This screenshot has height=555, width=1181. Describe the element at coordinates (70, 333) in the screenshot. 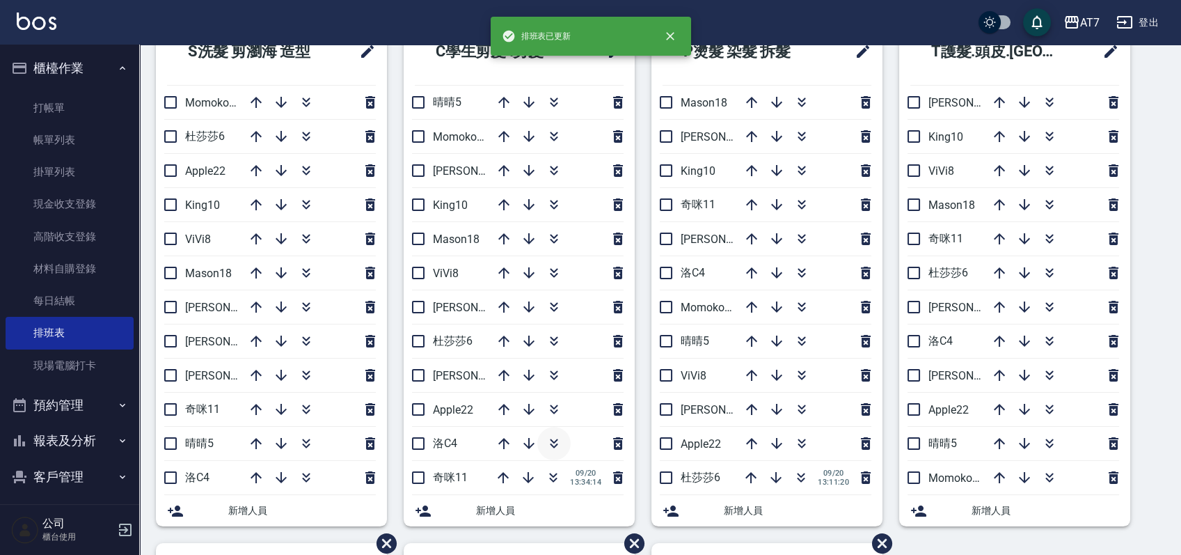

I see `a: 排班表` at that location.